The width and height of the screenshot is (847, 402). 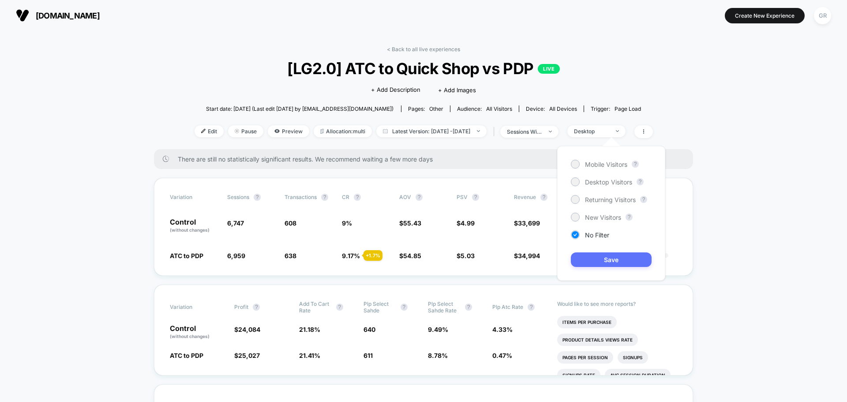 What do you see at coordinates (436, 109) in the screenshot?
I see `span: other` at bounding box center [436, 109].